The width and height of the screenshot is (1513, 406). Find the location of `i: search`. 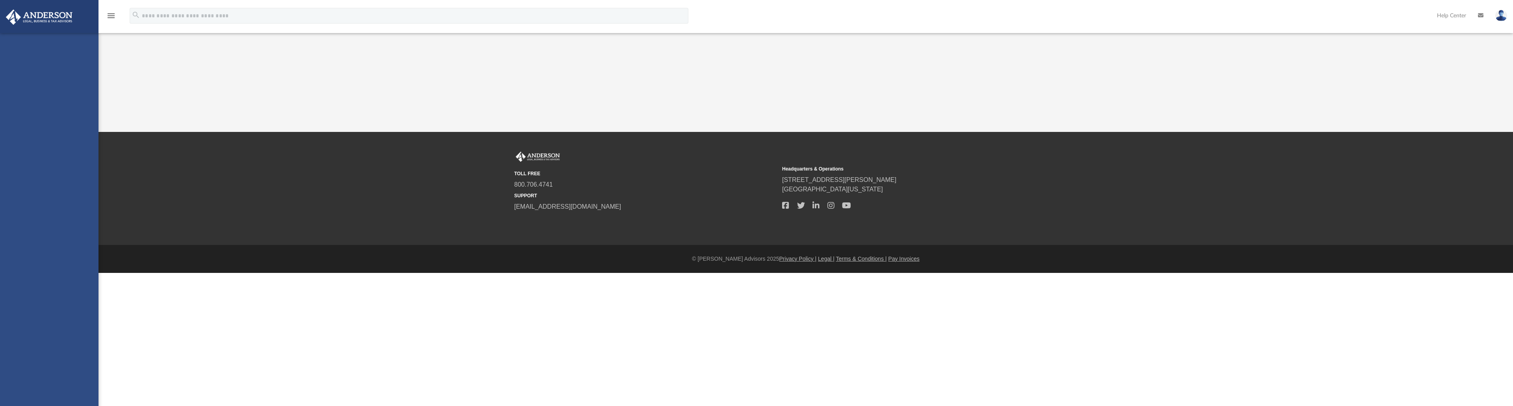

i: search is located at coordinates (136, 15).